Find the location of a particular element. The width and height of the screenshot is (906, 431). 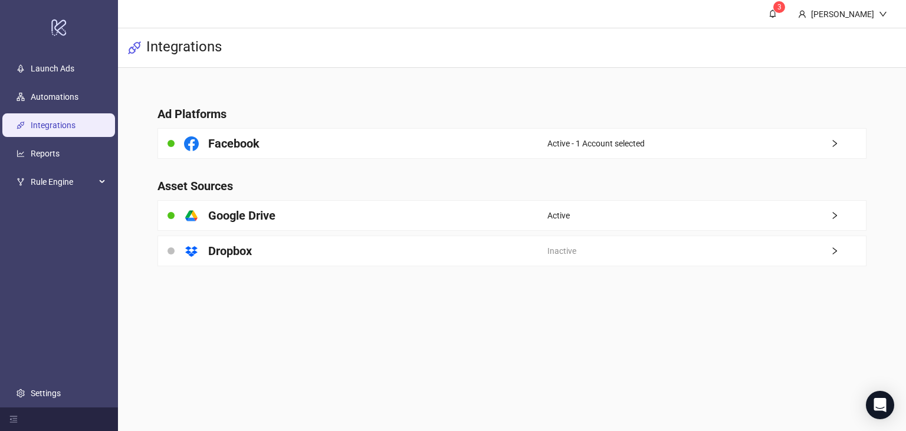

a: Google DriveActiveright is located at coordinates (511, 215).